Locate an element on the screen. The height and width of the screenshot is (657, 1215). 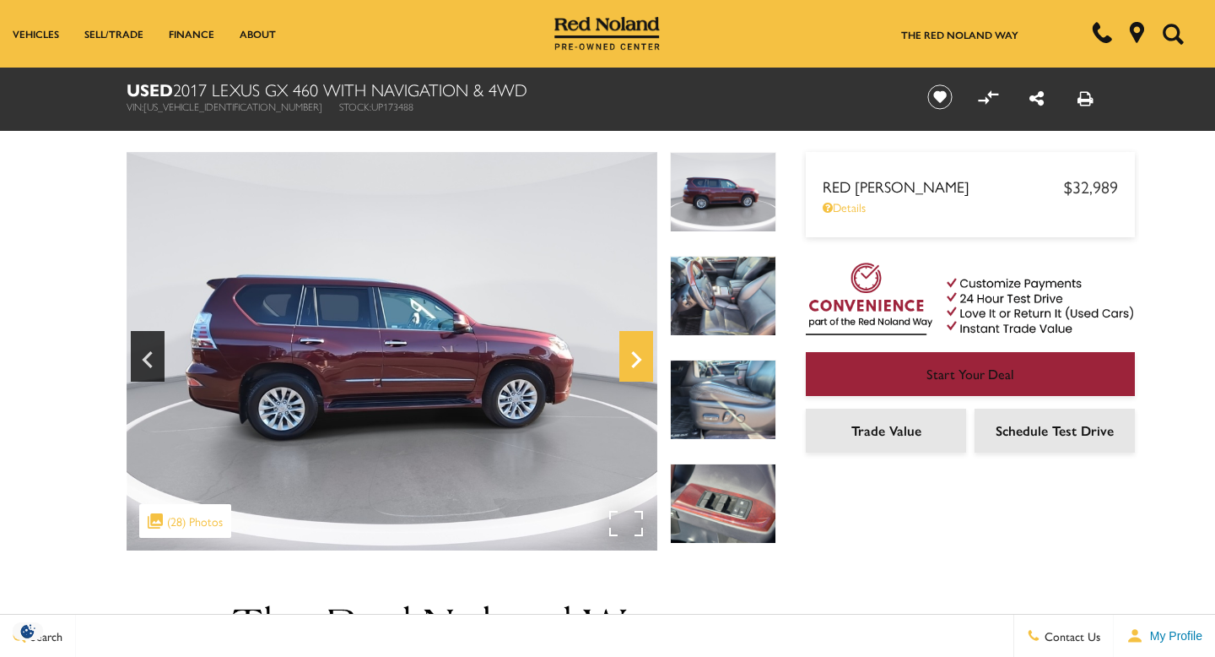
img: Used 2017 Claret Mica Lexus 460 image 10 is located at coordinates (723, 295).